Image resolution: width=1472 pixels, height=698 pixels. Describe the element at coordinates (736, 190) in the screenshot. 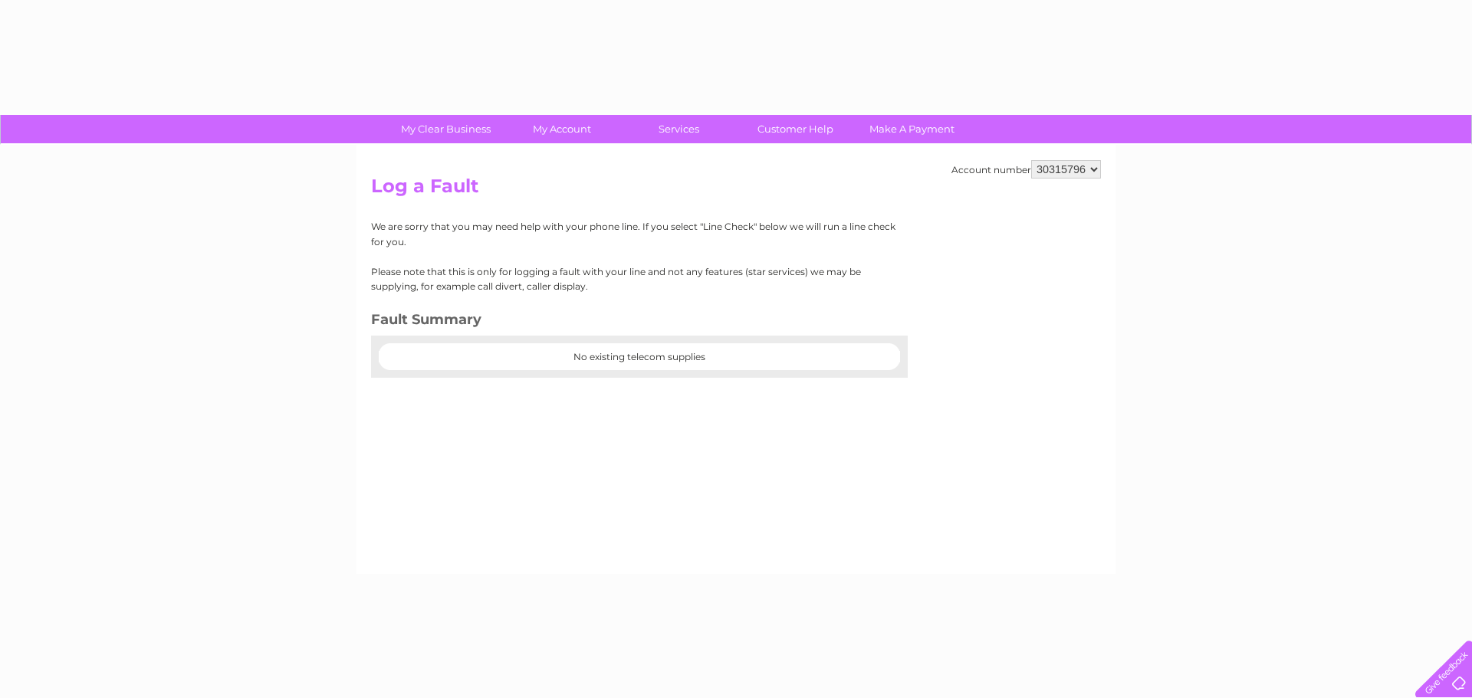

I see `h2: Log a Fault` at that location.